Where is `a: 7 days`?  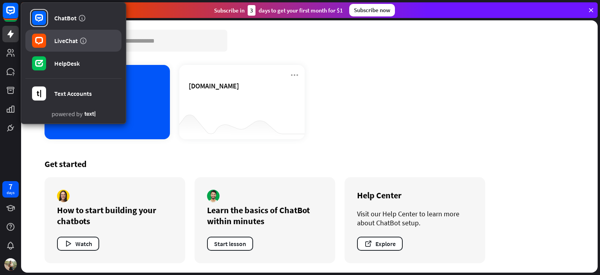 a: 7 days is located at coordinates (11, 189).